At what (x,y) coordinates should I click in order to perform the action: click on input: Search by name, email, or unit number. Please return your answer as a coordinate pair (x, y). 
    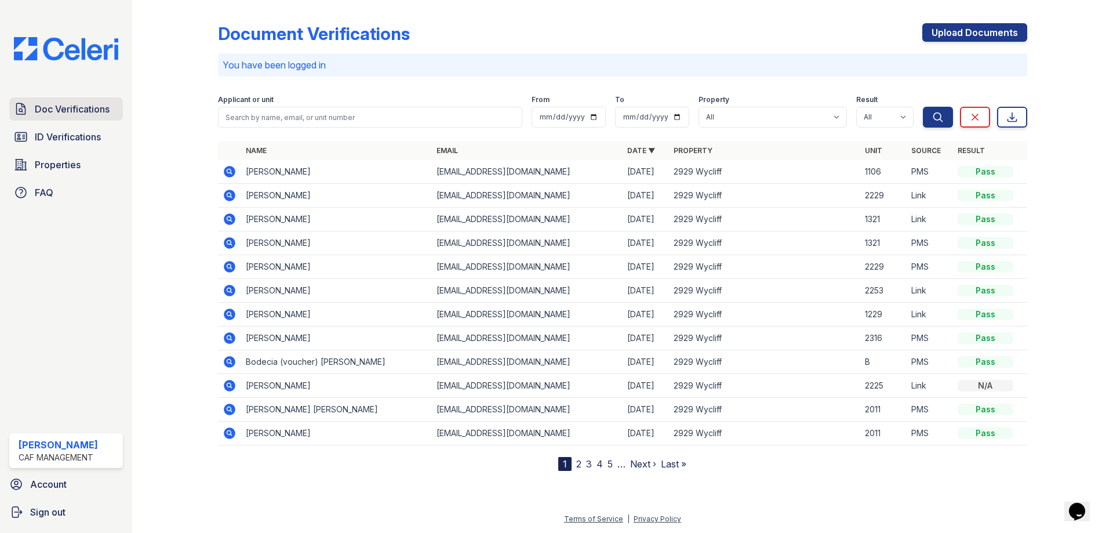
    Looking at the image, I should click on (370, 117).